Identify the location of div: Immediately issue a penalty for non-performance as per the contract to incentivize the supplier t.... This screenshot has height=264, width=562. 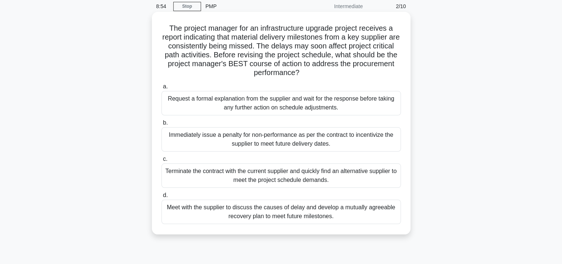
(281, 139).